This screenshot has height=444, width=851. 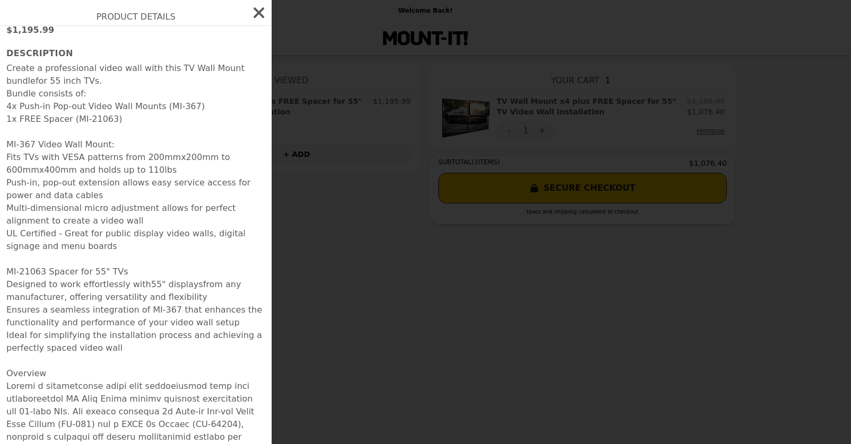 I want to click on li: Push-in, pop-out extension allows easy service access for power and data cables, so click(x=136, y=189).